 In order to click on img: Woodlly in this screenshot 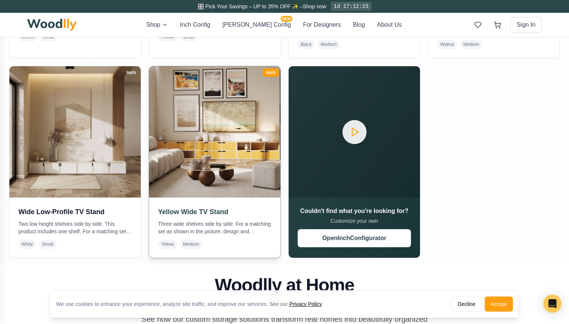, I will do `click(52, 25)`.